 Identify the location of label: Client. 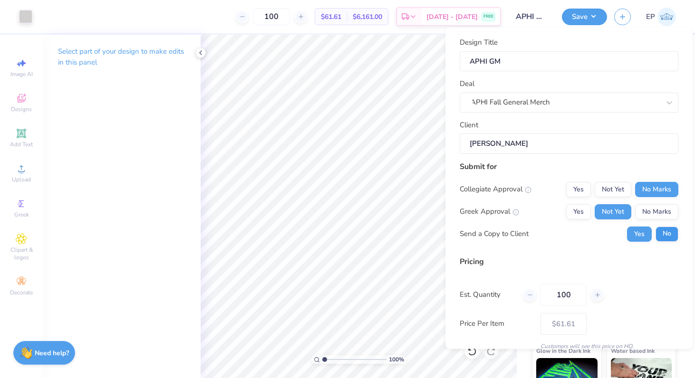
(469, 125).